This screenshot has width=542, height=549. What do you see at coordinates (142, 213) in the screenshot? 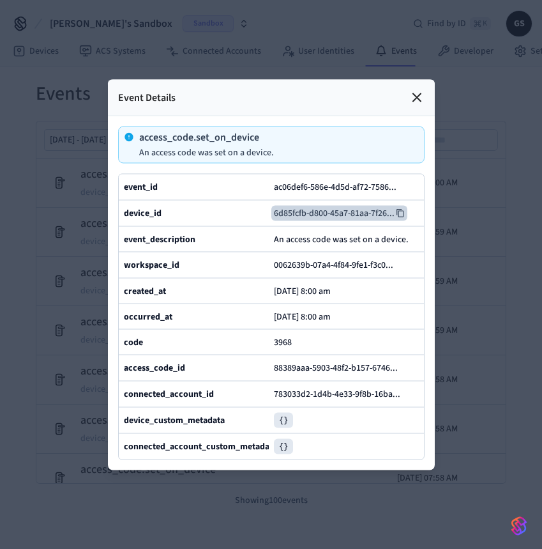
I see `b: device_id` at bounding box center [142, 213].